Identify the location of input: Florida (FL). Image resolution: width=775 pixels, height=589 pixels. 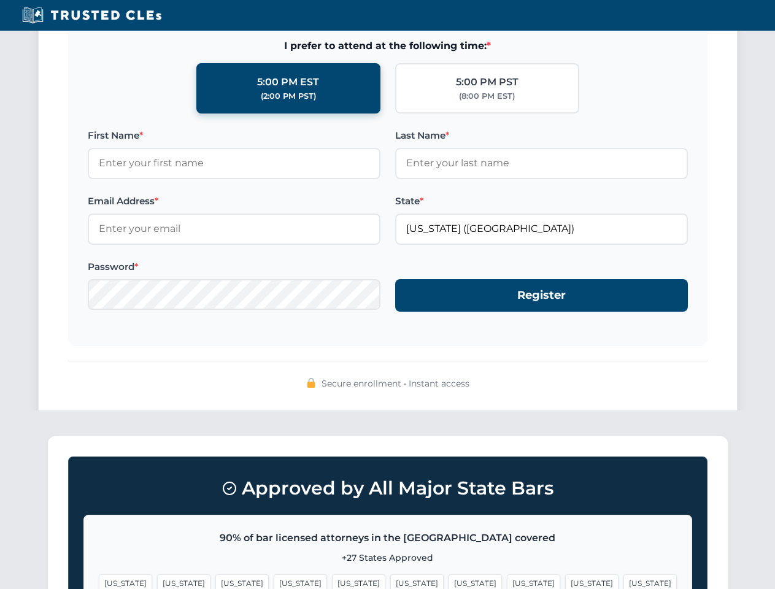
(541, 229).